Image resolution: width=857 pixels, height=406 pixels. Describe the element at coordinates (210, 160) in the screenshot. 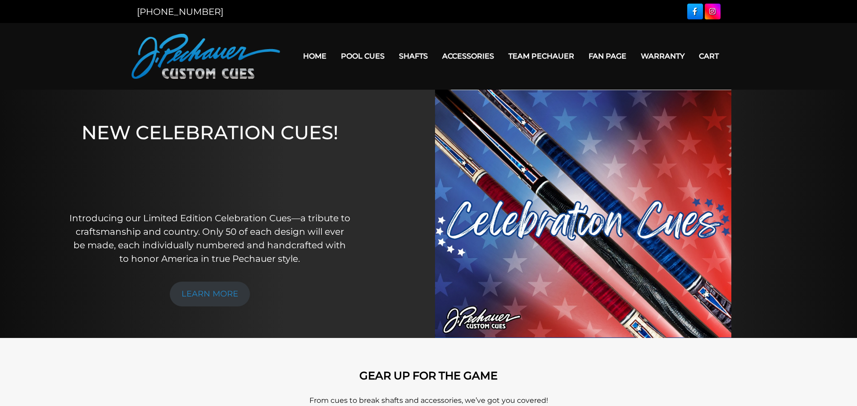

I see `h1: NEW CELEBRATION CUES!` at that location.